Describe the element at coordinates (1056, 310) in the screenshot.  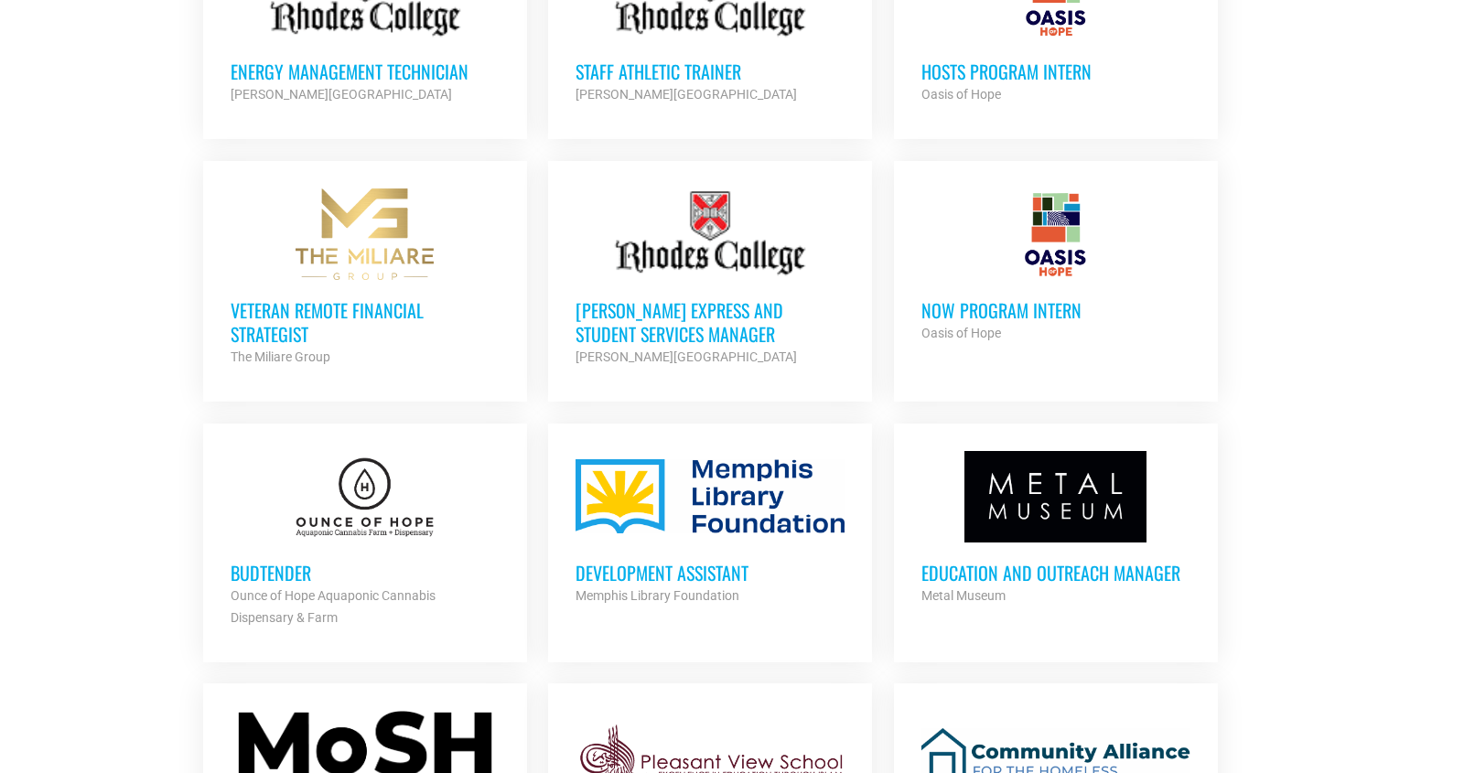
I see `h3: NOW Program Intern` at that location.